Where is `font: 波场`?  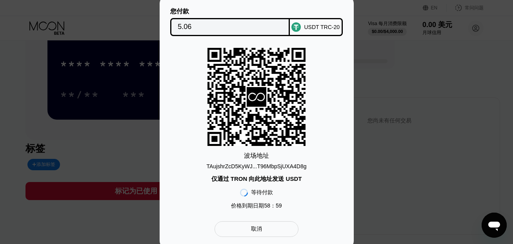 font: 波场 is located at coordinates (250, 155).